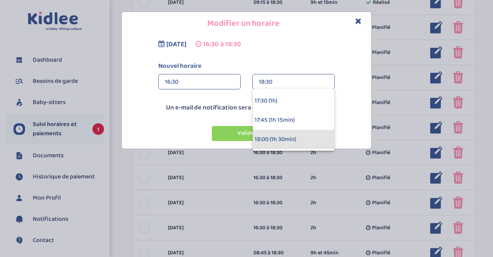 This screenshot has width=493, height=257. Describe the element at coordinates (294, 120) in the screenshot. I see `div: 17:45 (1h 15min)` at that location.